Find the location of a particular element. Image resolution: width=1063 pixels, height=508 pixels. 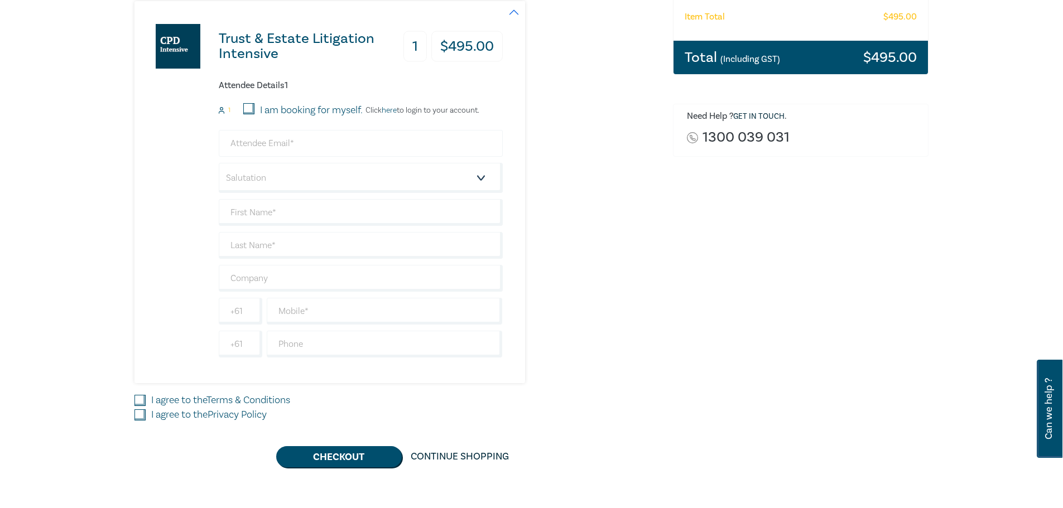

a: Continue Shopping is located at coordinates (460, 457).